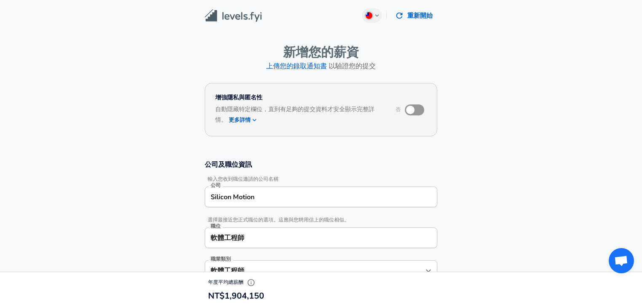 The height and width of the screenshot is (307, 642). I want to click on button: Open, so click(428, 271).